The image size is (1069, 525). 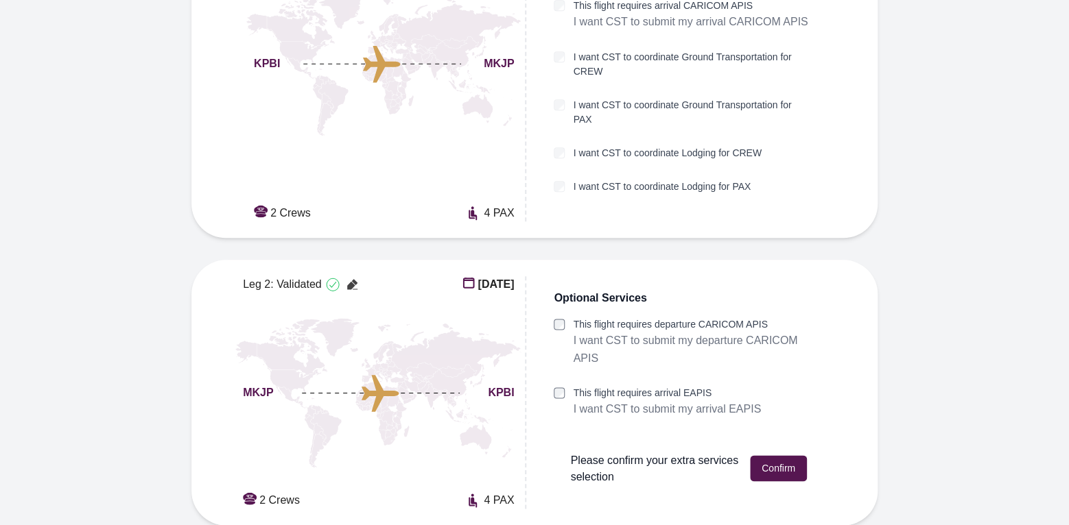 I want to click on label: This flight requires arrival EAPIS, so click(x=667, y=393).